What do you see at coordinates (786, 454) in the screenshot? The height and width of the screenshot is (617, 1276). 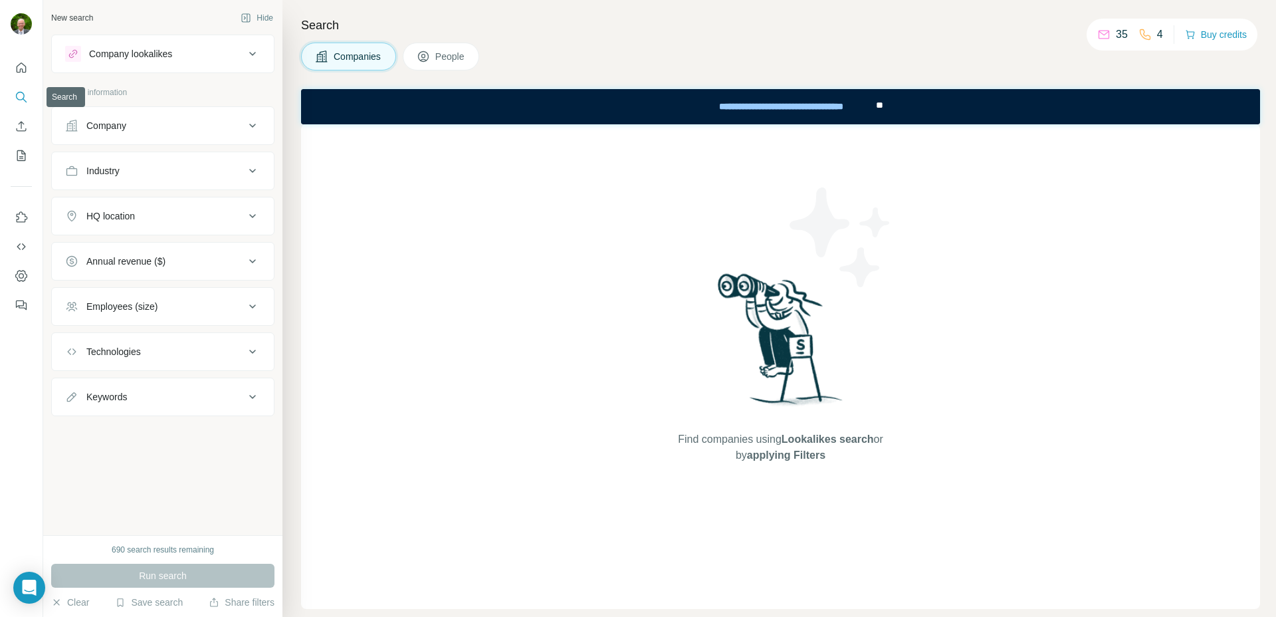 I see `span: applying Filters` at bounding box center [786, 454].